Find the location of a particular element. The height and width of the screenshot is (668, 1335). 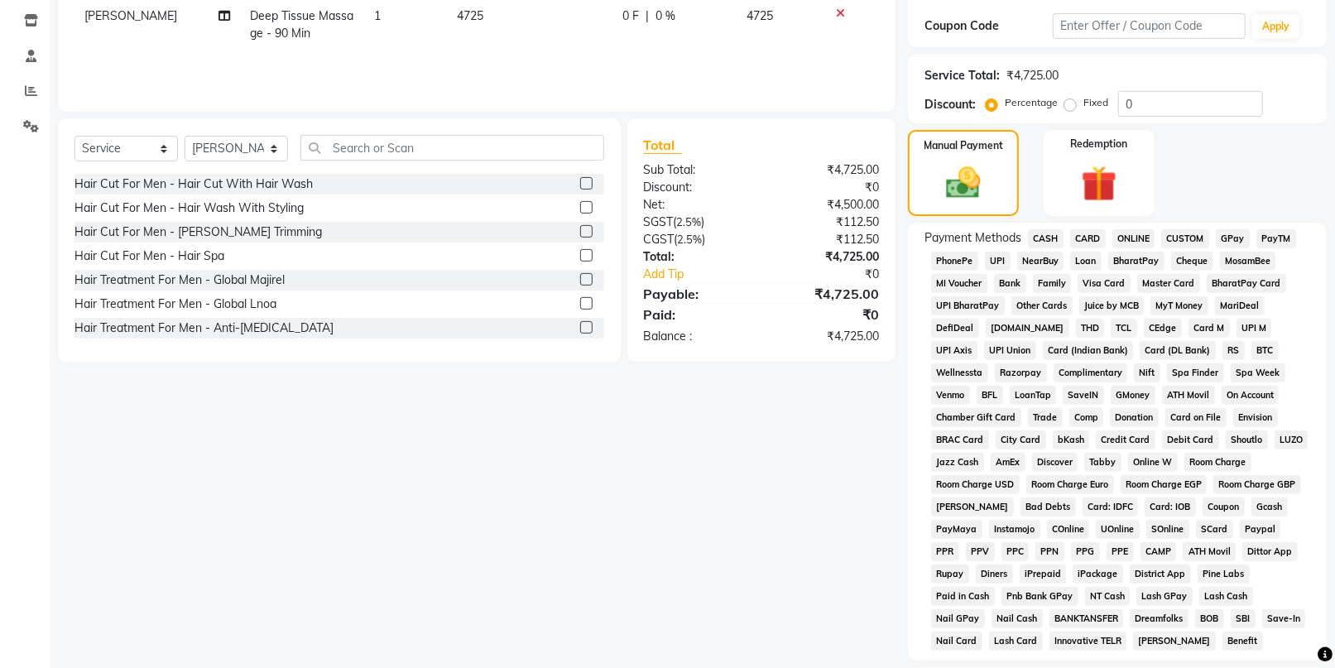

span: Credit Card is located at coordinates (1125, 439).